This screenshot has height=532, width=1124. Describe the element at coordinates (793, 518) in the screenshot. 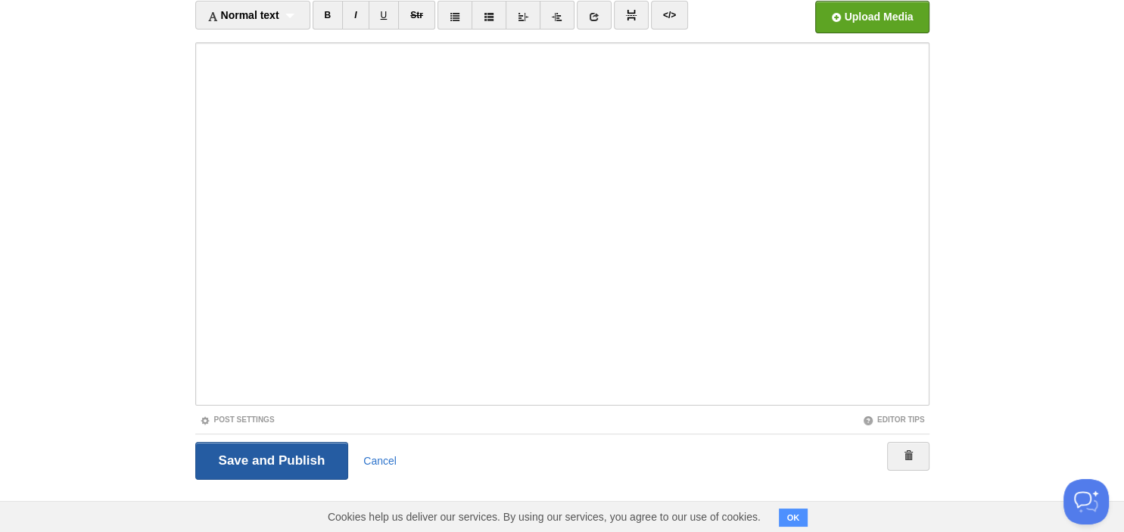

I see `button: OK` at that location.